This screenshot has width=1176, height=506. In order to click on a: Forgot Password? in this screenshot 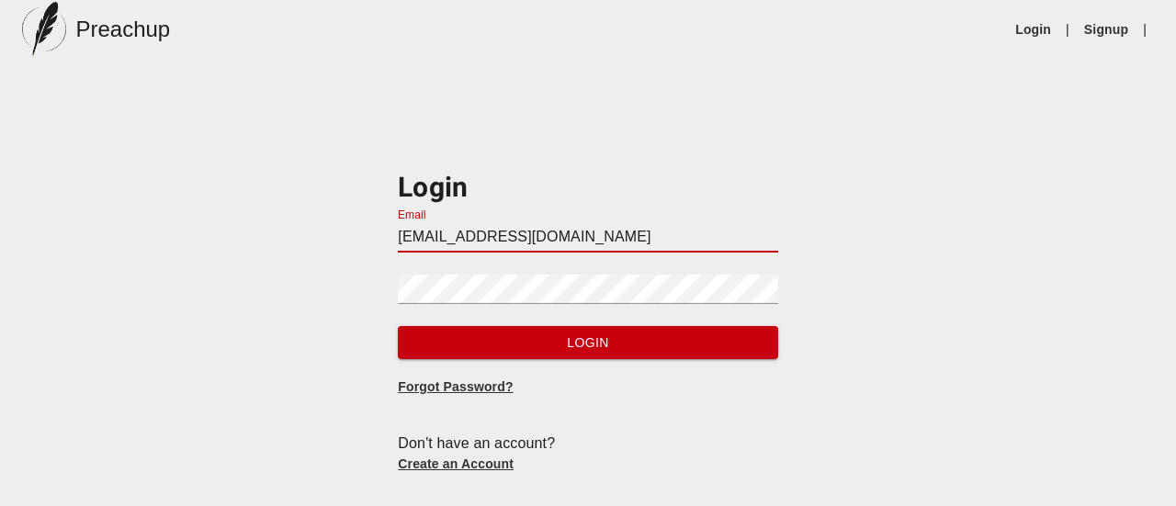, I will do `click(455, 387)`.